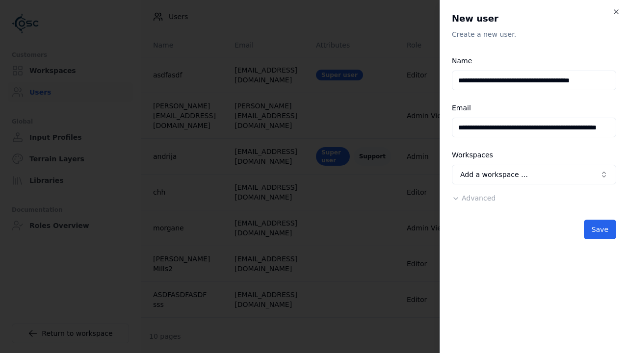  What do you see at coordinates (600, 230) in the screenshot?
I see `button: Save` at bounding box center [600, 230].